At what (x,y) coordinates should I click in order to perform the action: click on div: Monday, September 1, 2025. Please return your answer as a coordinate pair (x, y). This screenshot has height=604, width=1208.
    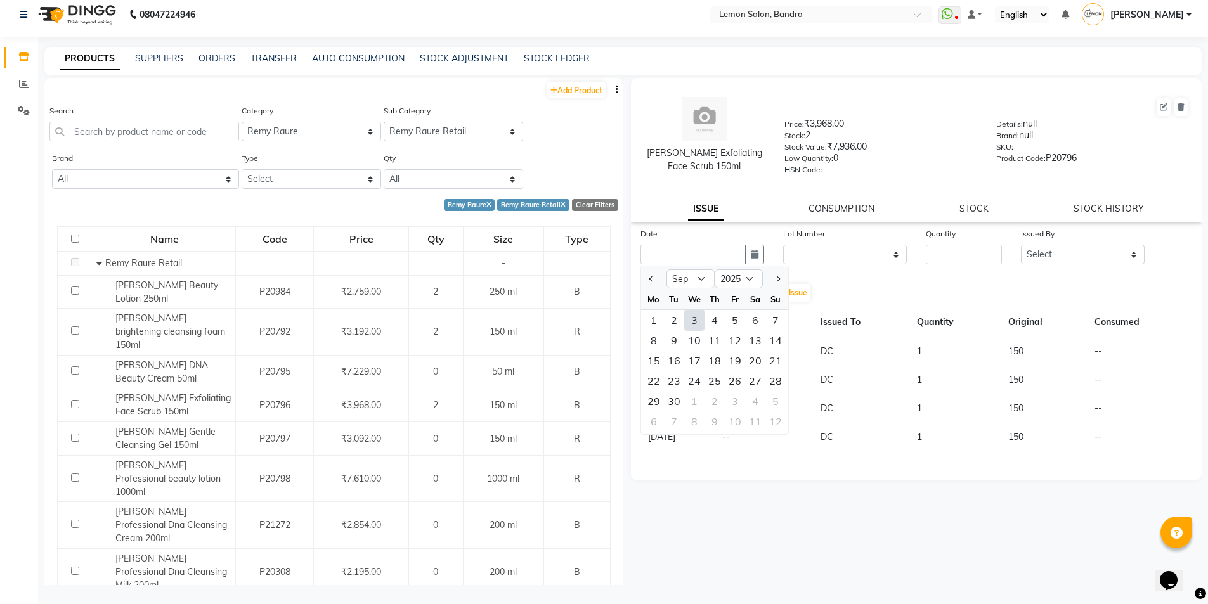
    Looking at the image, I should click on (654, 320).